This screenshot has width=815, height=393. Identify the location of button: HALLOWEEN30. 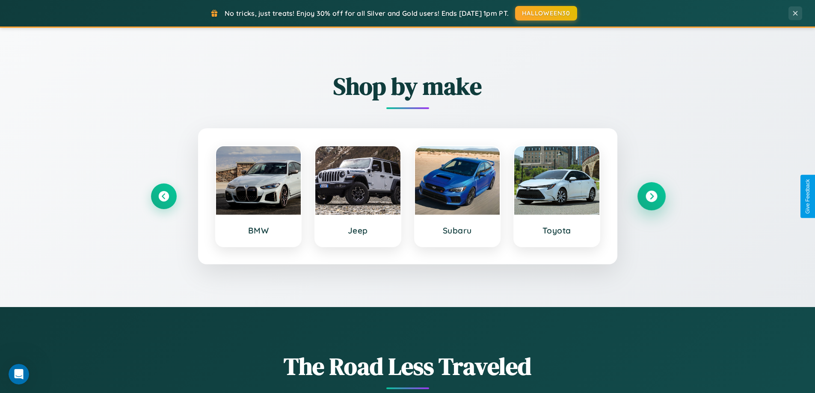
(546, 13).